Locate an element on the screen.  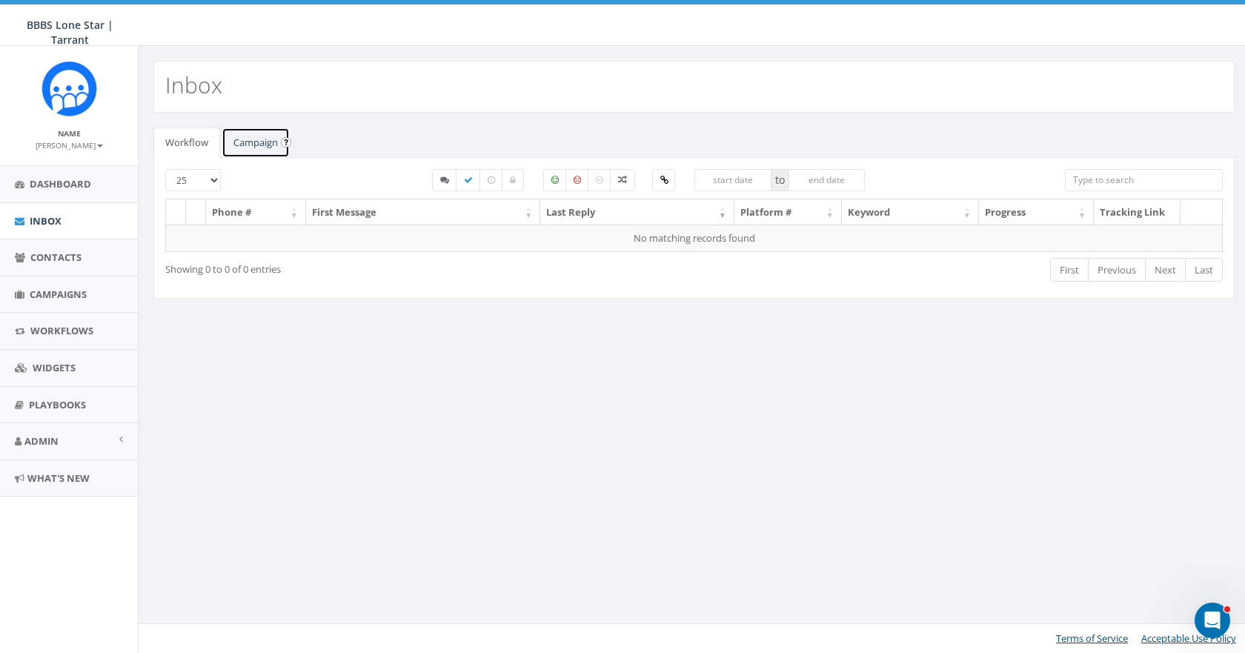
a: Last is located at coordinates (1204, 270).